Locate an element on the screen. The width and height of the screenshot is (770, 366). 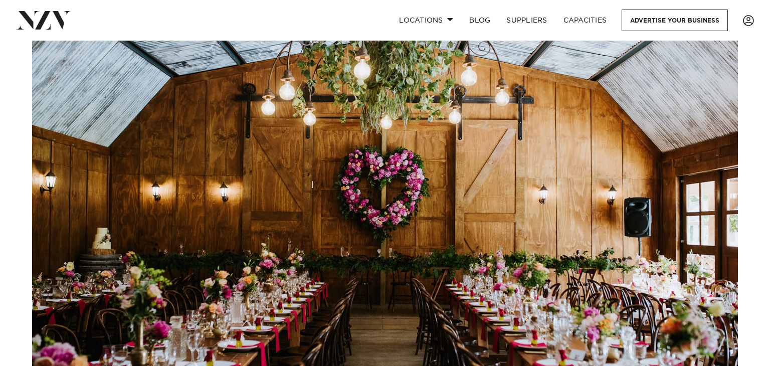
img: nzv-logo.png is located at coordinates (43, 20).